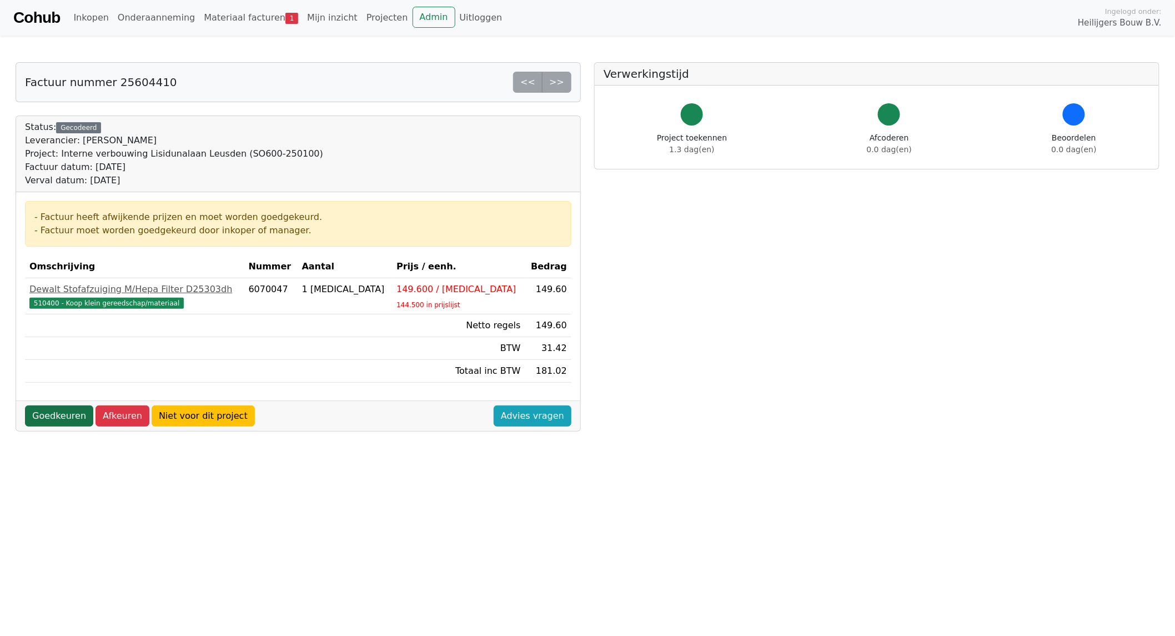 The width and height of the screenshot is (1175, 636). Describe the element at coordinates (156, 18) in the screenshot. I see `a: Onderaanneming` at that location.